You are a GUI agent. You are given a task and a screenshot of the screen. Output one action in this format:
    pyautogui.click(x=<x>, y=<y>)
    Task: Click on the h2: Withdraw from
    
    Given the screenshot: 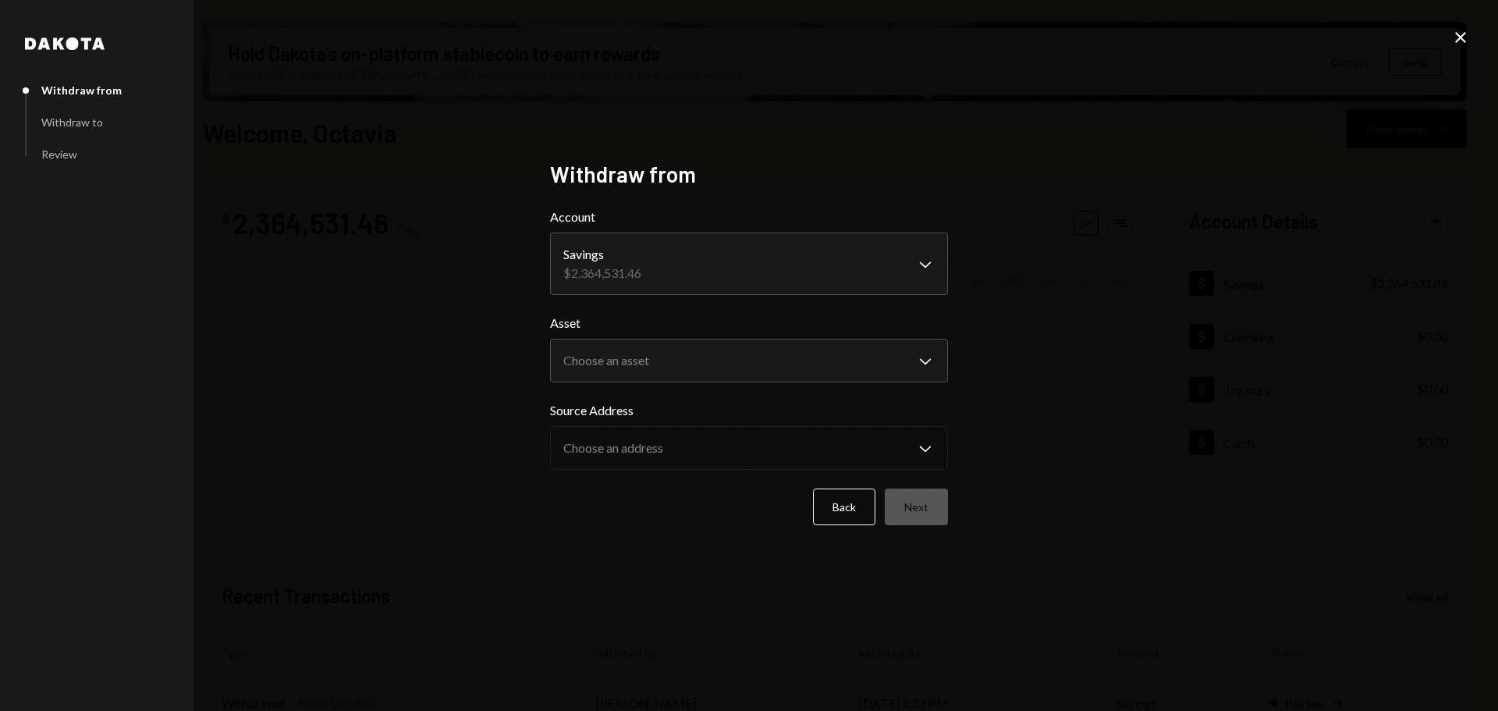 What is the action you would take?
    pyautogui.click(x=749, y=174)
    